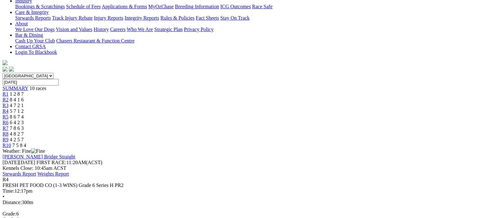 Image resolution: width=482 pixels, height=218 pixels. What do you see at coordinates (5, 128) in the screenshot?
I see `a: R7` at bounding box center [5, 128].